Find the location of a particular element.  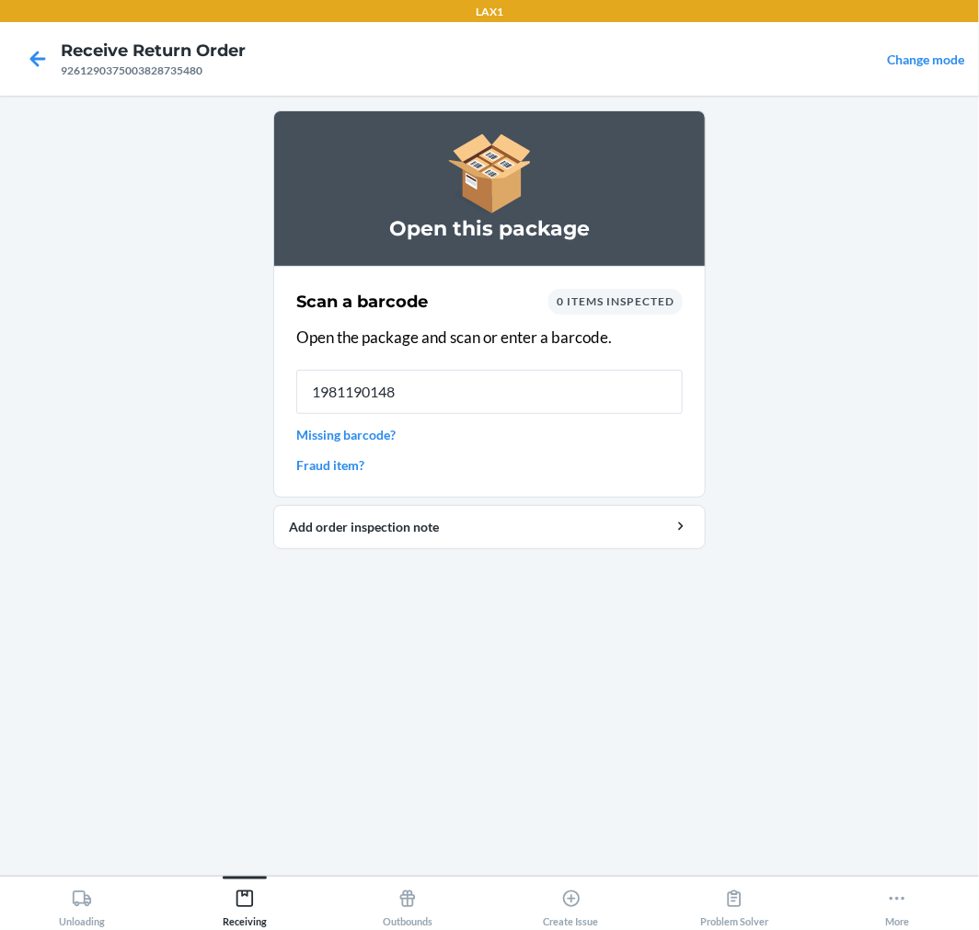

a: Missing barcode? is located at coordinates (490, 434).